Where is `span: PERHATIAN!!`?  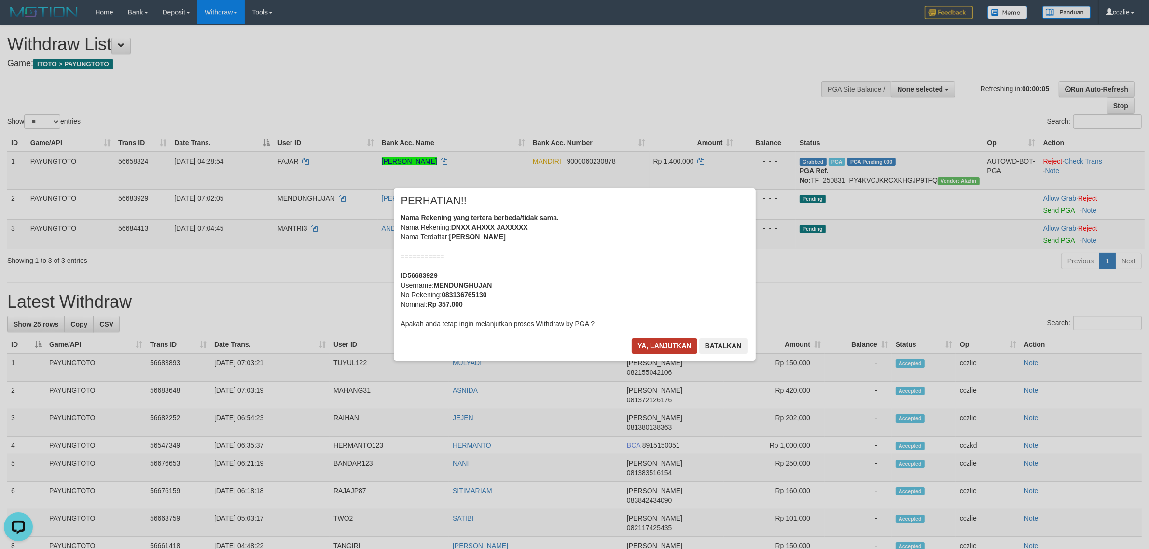
span: PERHATIAN!! is located at coordinates (434, 201).